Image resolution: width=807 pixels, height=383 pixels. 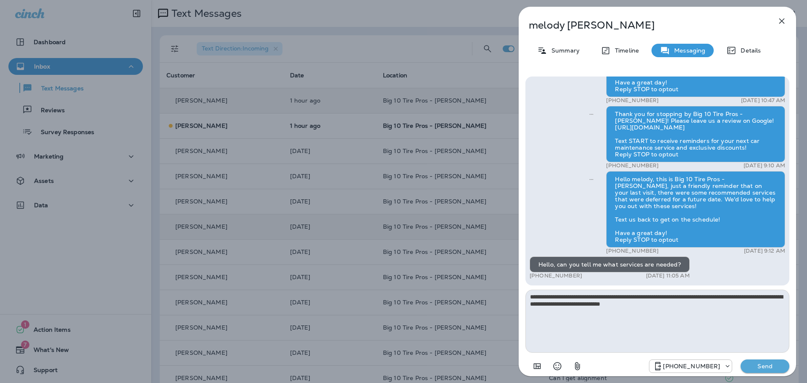 I want to click on p: Messaging, so click(x=688, y=50).